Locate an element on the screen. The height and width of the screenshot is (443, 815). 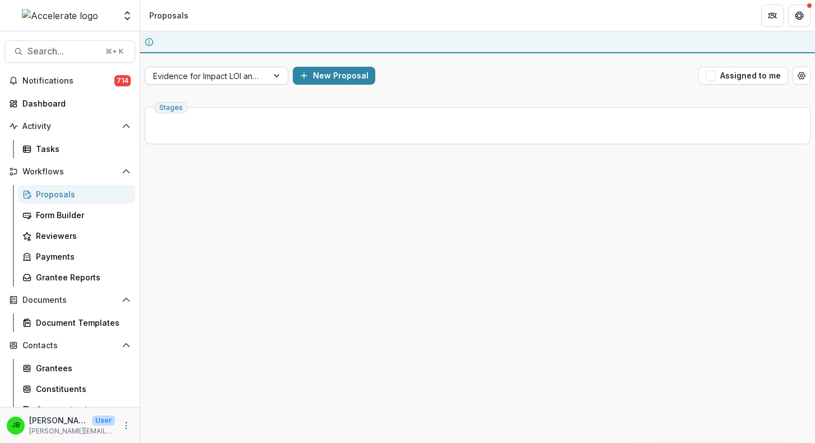
img: Accelerate logo is located at coordinates (60, 16).